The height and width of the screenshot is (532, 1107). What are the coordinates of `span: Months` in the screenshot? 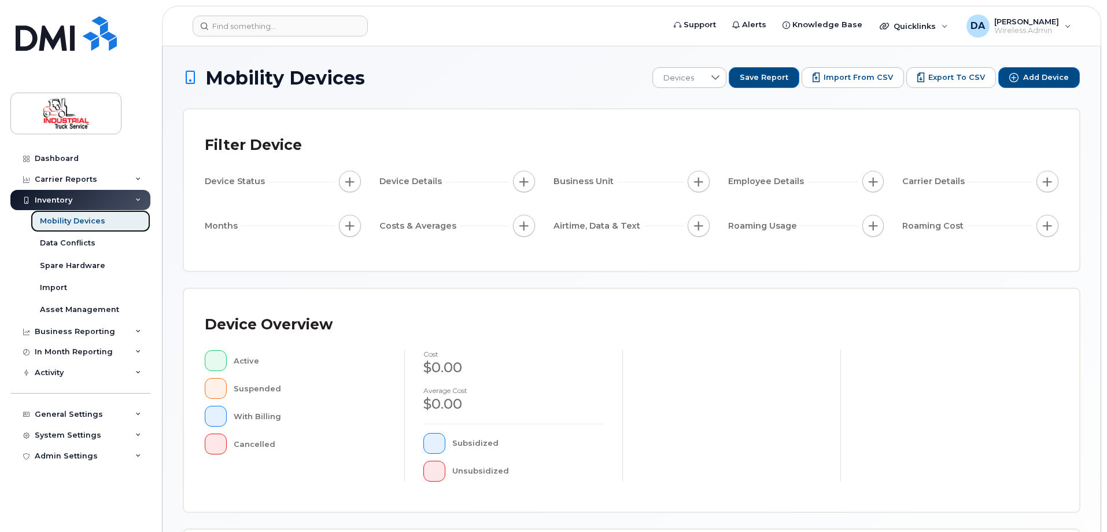 It's located at (223, 226).